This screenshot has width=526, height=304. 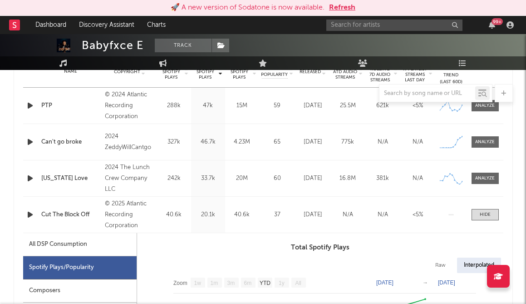 What do you see at coordinates (156, 25) in the screenshot?
I see `a: Charts` at bounding box center [156, 25].